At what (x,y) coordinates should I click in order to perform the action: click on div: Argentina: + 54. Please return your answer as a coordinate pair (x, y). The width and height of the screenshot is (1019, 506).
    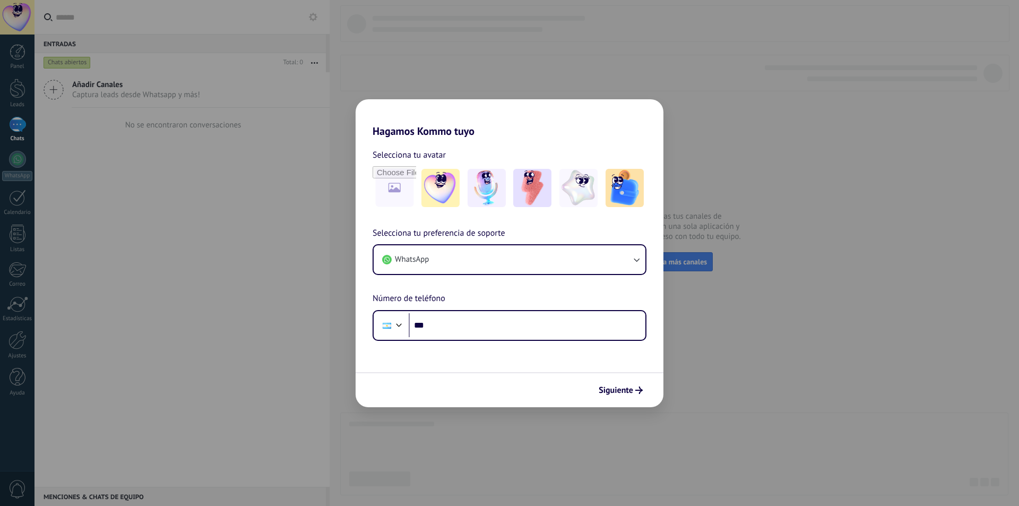
    Looking at the image, I should click on (387, 325).